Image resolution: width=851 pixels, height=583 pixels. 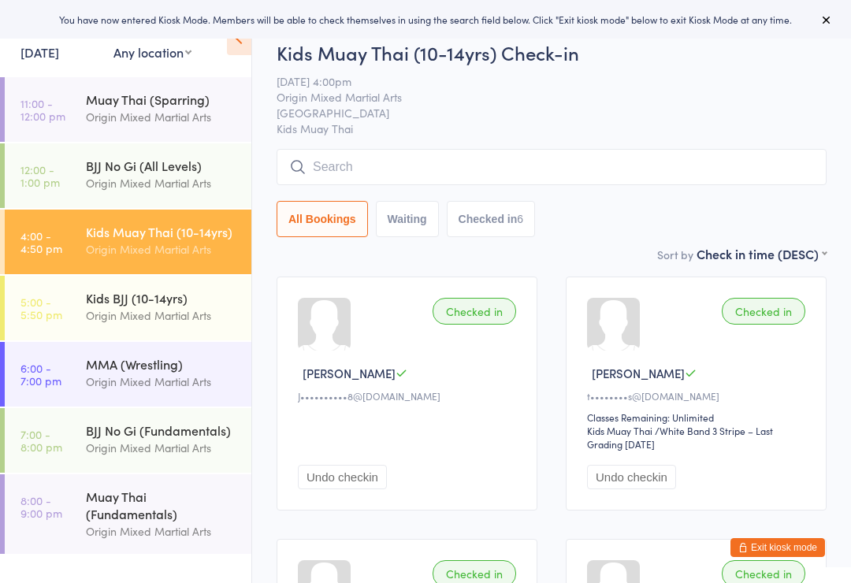 I want to click on div: Muay Thai (Sparring), so click(x=161, y=99).